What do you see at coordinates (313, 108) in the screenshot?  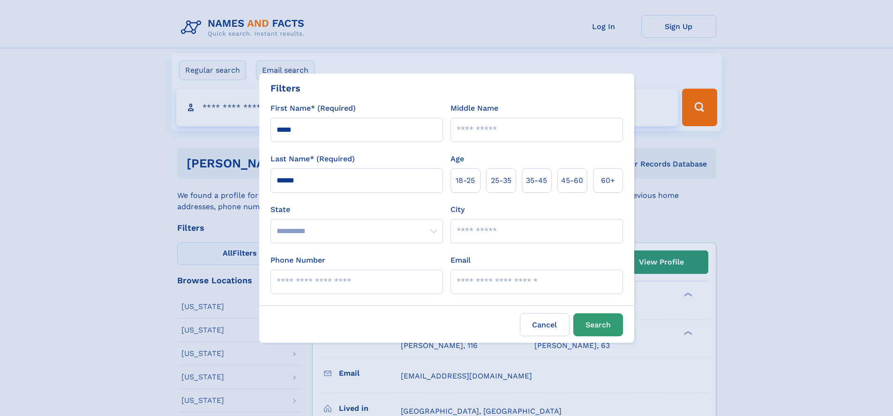 I see `label: First Name* (Required)` at bounding box center [313, 108].